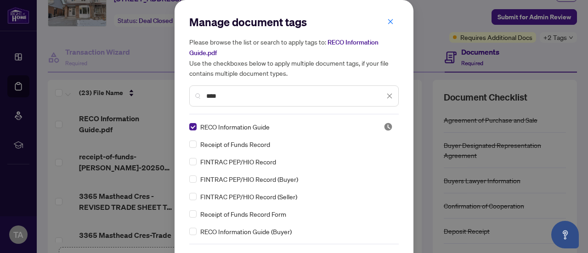 Image resolution: width=588 pixels, height=253 pixels. Describe the element at coordinates (565, 235) in the screenshot. I see `button: Open asap` at that location.